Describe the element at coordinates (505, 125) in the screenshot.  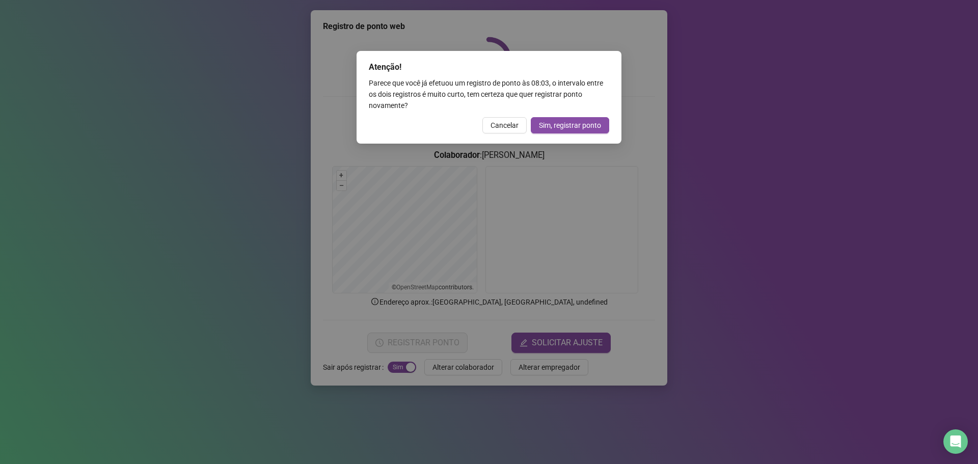
I see `span: Cancelar` at that location.